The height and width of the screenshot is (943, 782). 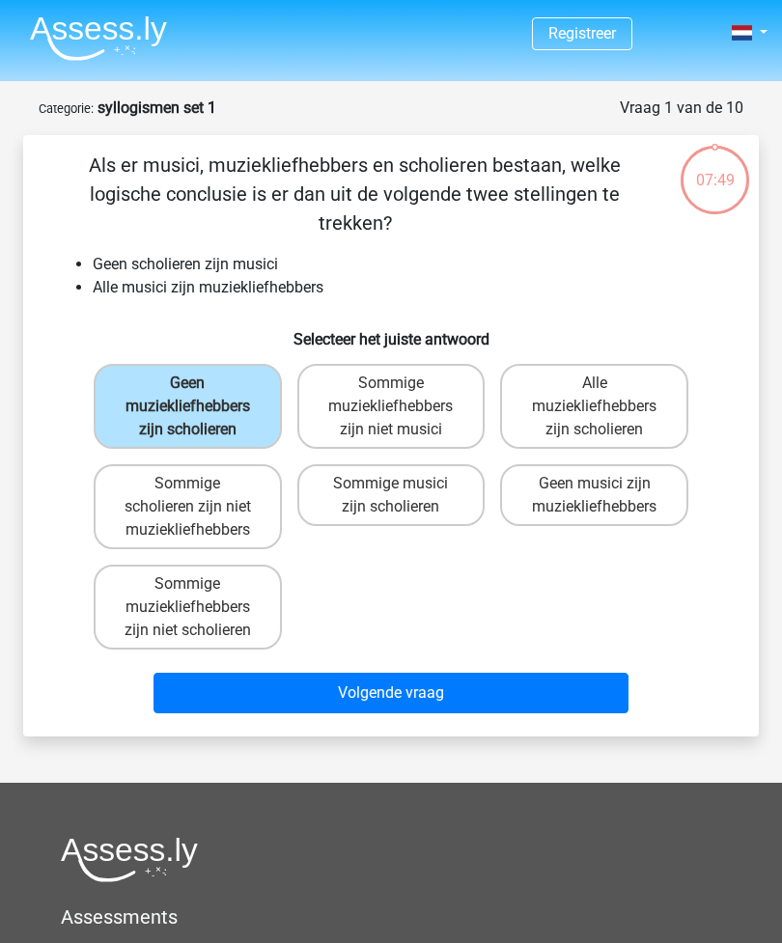 I want to click on label: Sommige musici zijn scholieren, so click(x=391, y=495).